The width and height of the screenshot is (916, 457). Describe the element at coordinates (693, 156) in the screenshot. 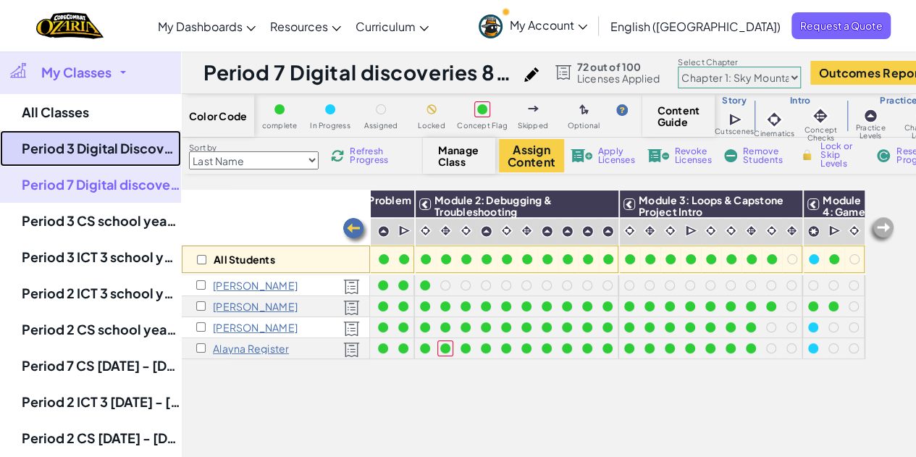

I see `span: Revoke Licenses` at that location.